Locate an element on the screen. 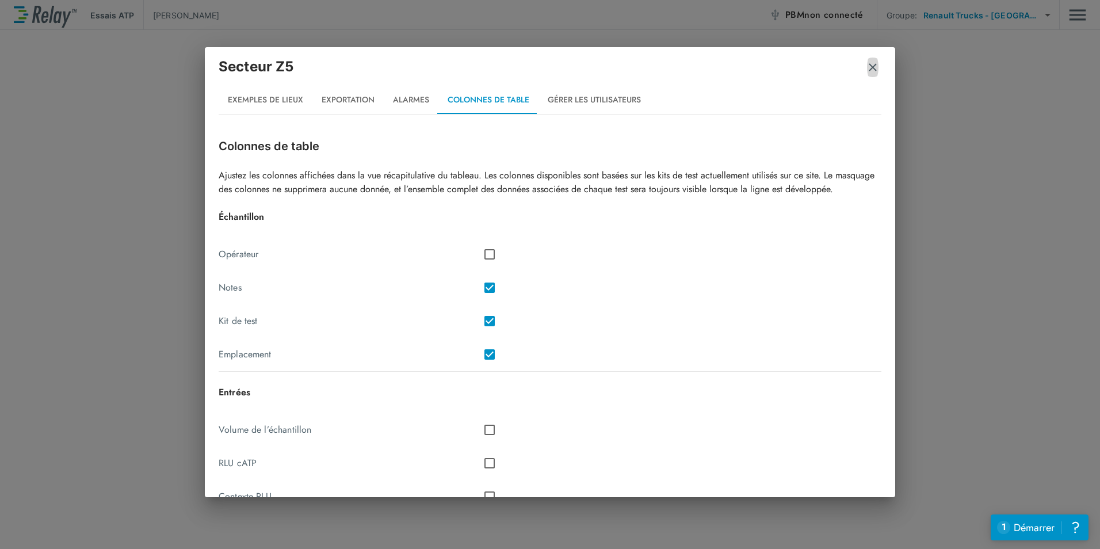 This screenshot has height=549, width=1100. div: Démarrer is located at coordinates (43, 13).